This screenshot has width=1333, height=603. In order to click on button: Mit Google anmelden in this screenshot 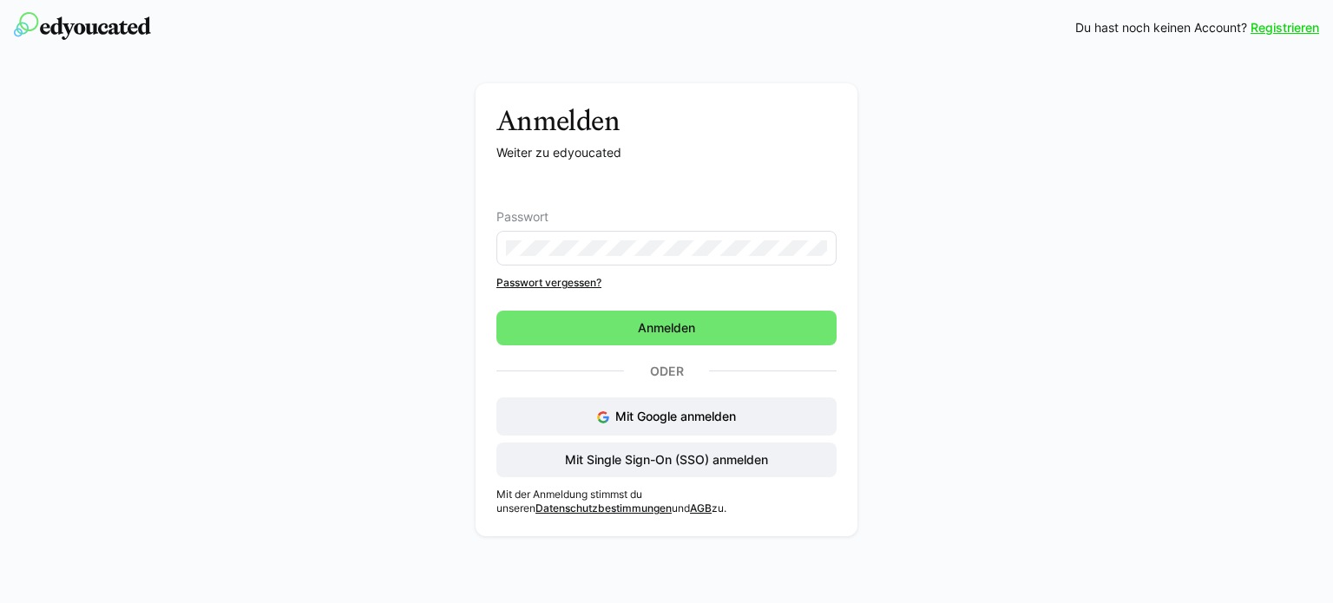, I will do `click(666, 416)`.